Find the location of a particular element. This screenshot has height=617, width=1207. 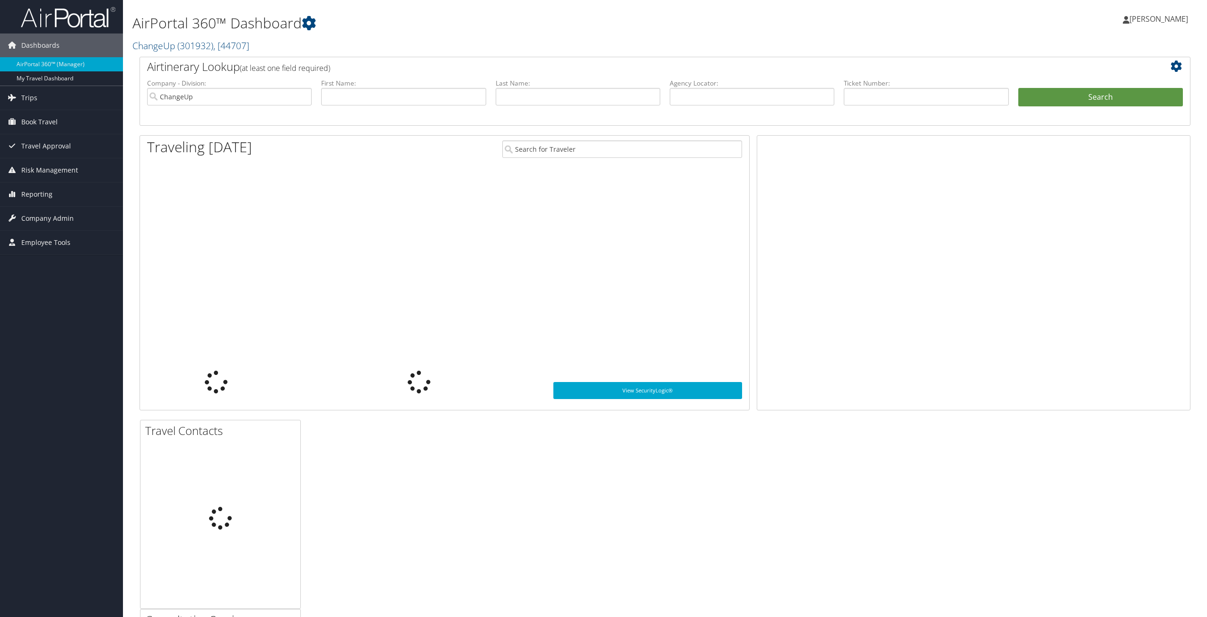

label: Last Name: is located at coordinates (578, 83).